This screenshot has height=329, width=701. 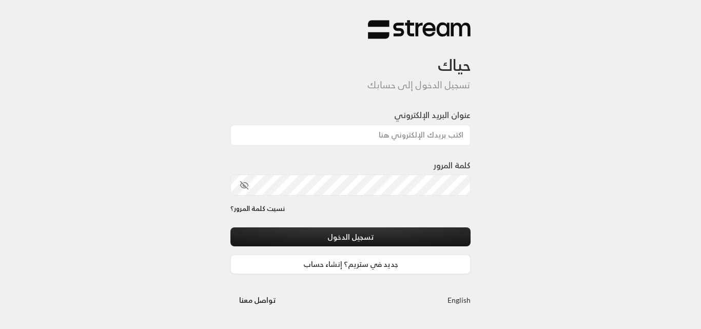 What do you see at coordinates (257, 300) in the screenshot?
I see `a: تواصل معنا` at bounding box center [257, 300].